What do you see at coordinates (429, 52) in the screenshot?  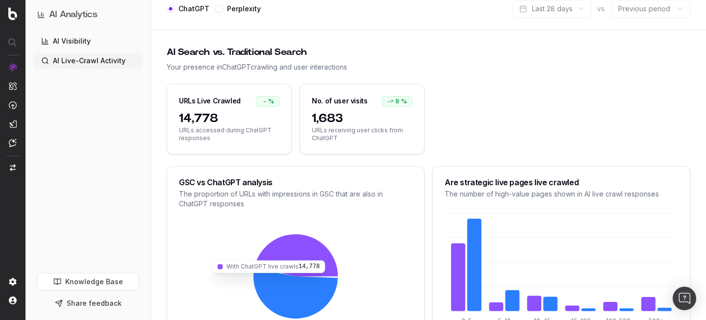 I see `div: AI Search vs. Traditional Search` at bounding box center [429, 52].